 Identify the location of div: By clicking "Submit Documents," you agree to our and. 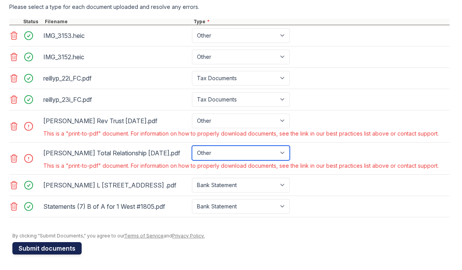
(231, 236).